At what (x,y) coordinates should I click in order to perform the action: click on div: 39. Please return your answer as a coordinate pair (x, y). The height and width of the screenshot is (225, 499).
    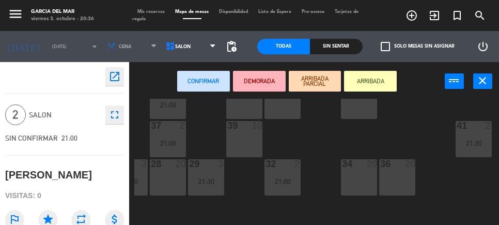
    Looking at the image, I should click on (227, 125).